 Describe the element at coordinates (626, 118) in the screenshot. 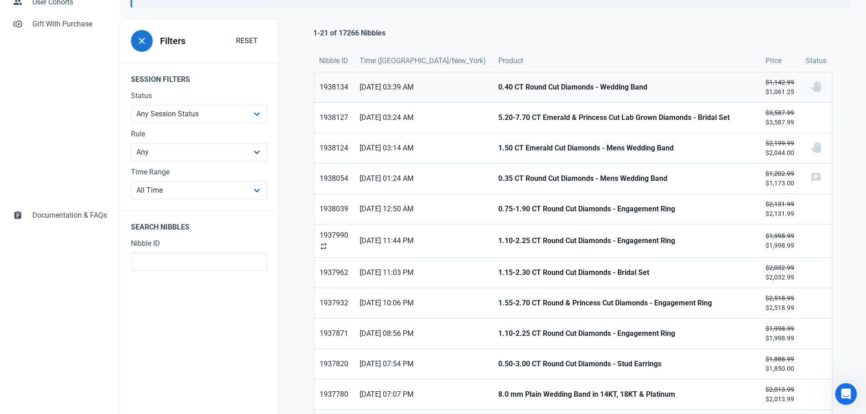

I see `strong: 5.20-7.70 CT Emerald & Princess Cut Lab Grown Diamonds - Bridal Set` at that location.